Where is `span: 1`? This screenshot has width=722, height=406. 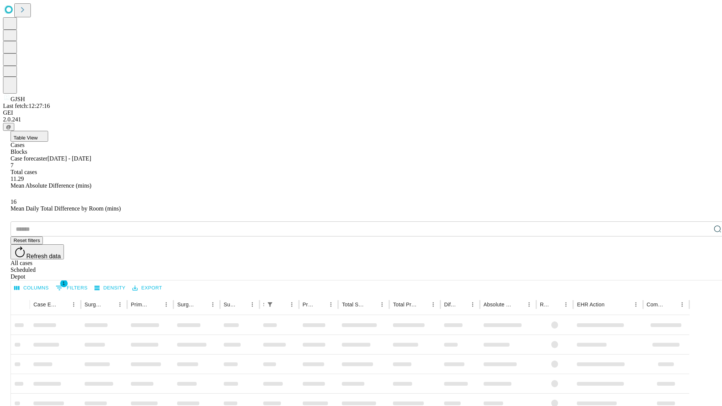 span: 1 is located at coordinates (64, 284).